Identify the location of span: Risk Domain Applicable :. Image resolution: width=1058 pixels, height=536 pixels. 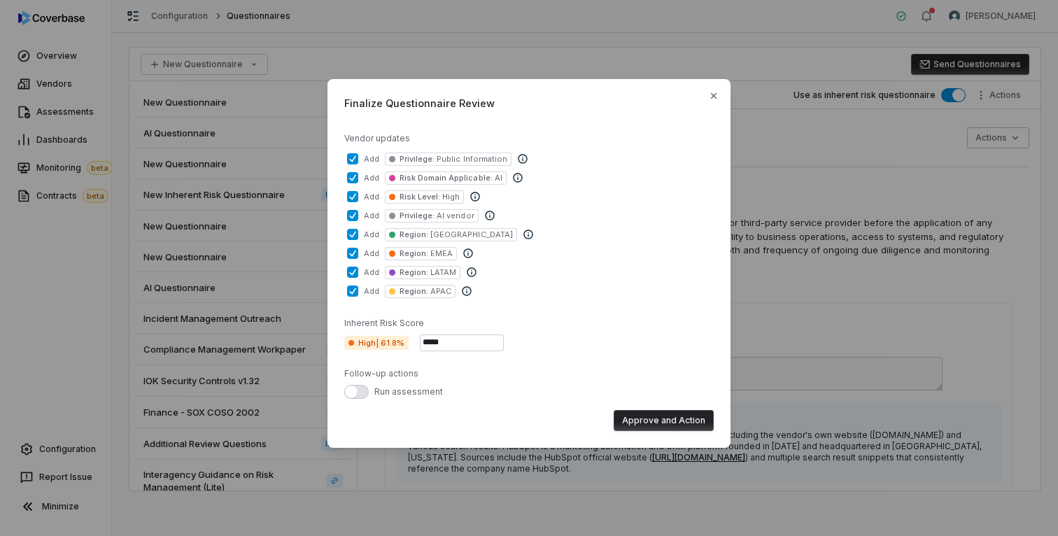
(446, 178).